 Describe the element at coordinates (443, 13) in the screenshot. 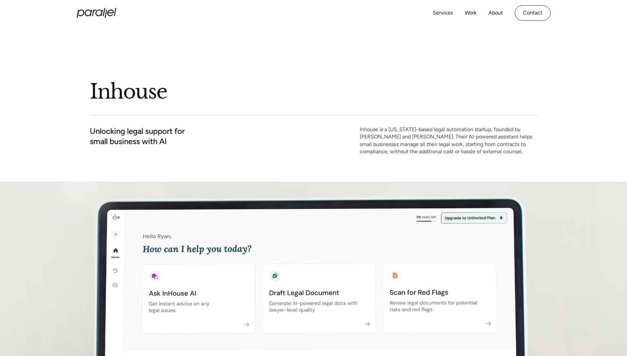

I see `a: Services` at that location.